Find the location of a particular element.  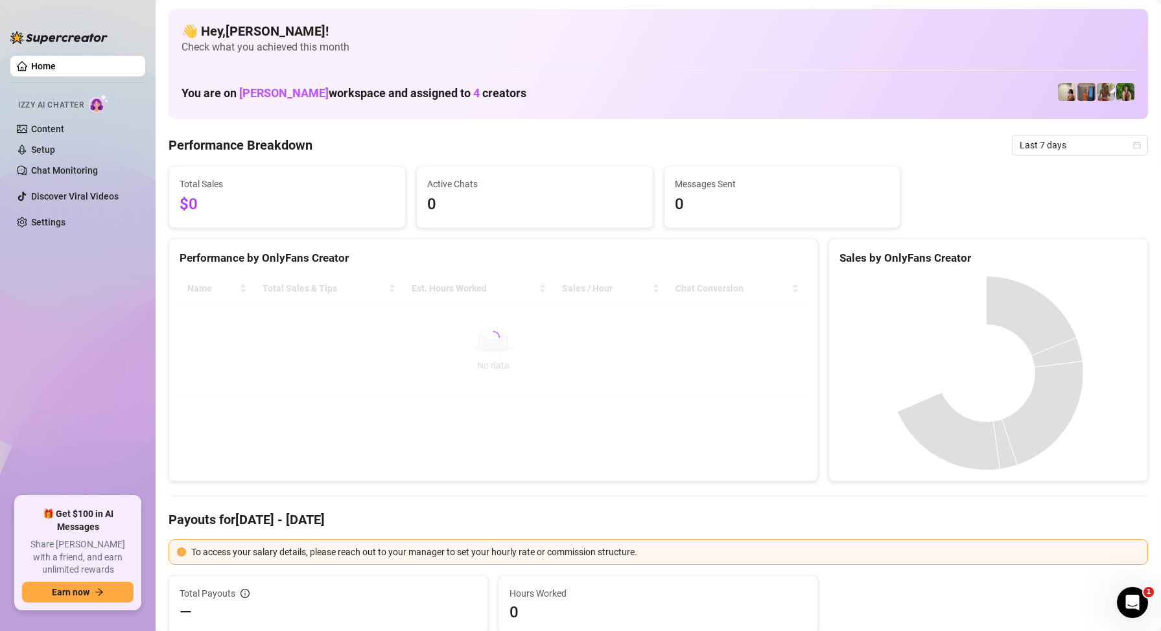

span: calendar is located at coordinates (1137, 145).